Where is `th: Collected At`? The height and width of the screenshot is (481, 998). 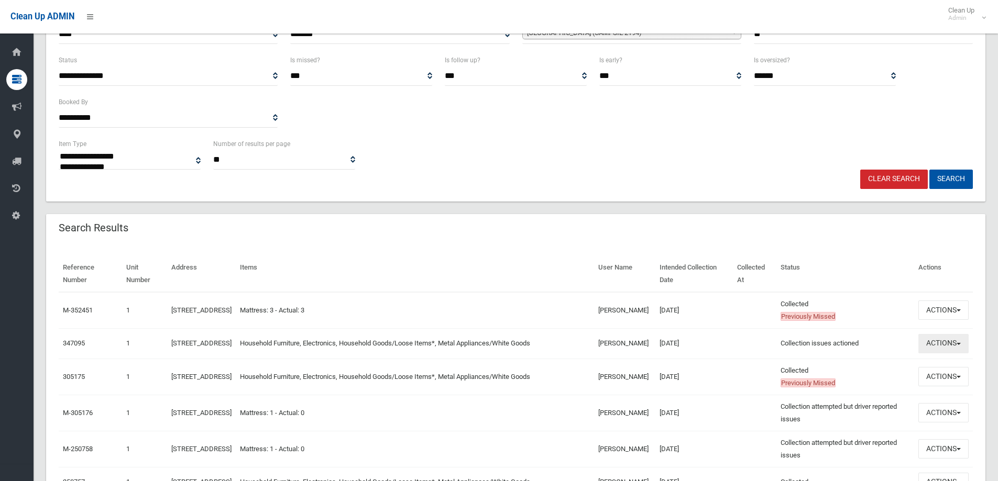
th: Collected At is located at coordinates (755, 274).